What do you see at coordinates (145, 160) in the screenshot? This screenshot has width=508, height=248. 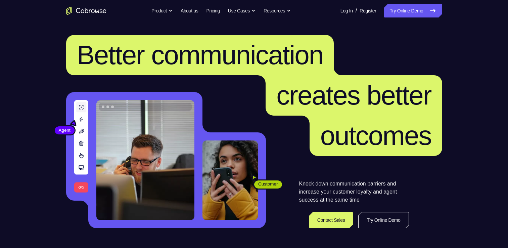 I see `img: A customer support agent talking on the phone` at bounding box center [145, 160].